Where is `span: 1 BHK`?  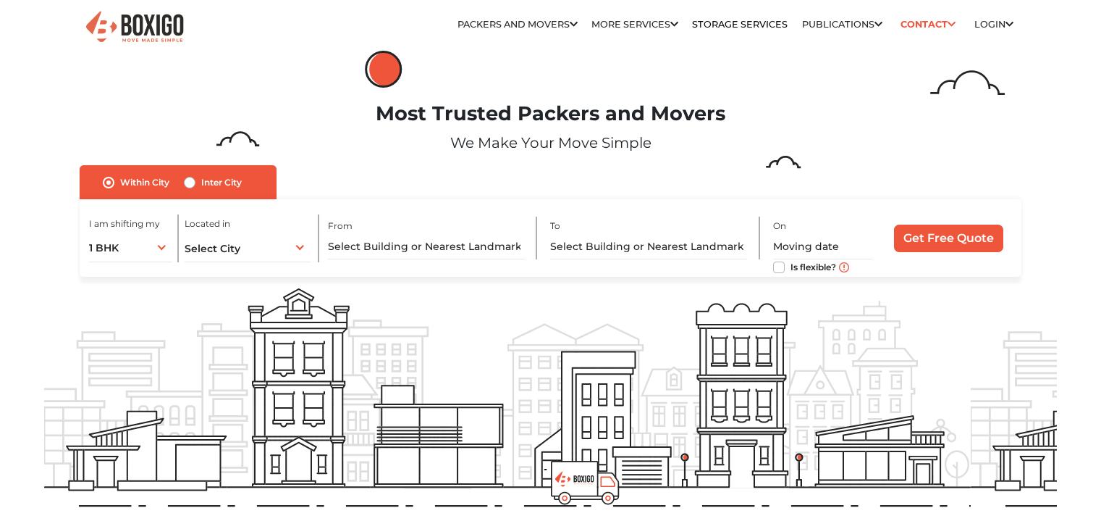 span: 1 BHK is located at coordinates (104, 248).